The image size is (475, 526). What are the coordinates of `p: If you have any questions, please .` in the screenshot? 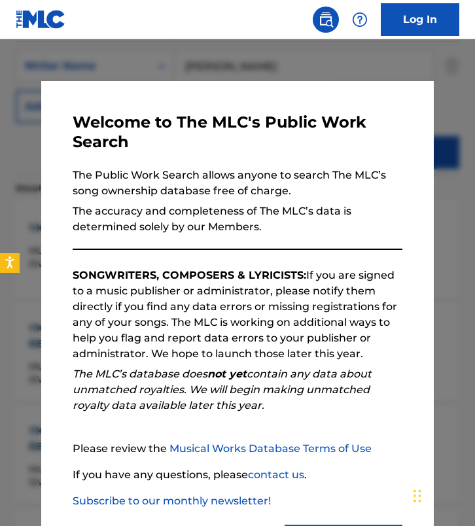 It's located at (238, 475).